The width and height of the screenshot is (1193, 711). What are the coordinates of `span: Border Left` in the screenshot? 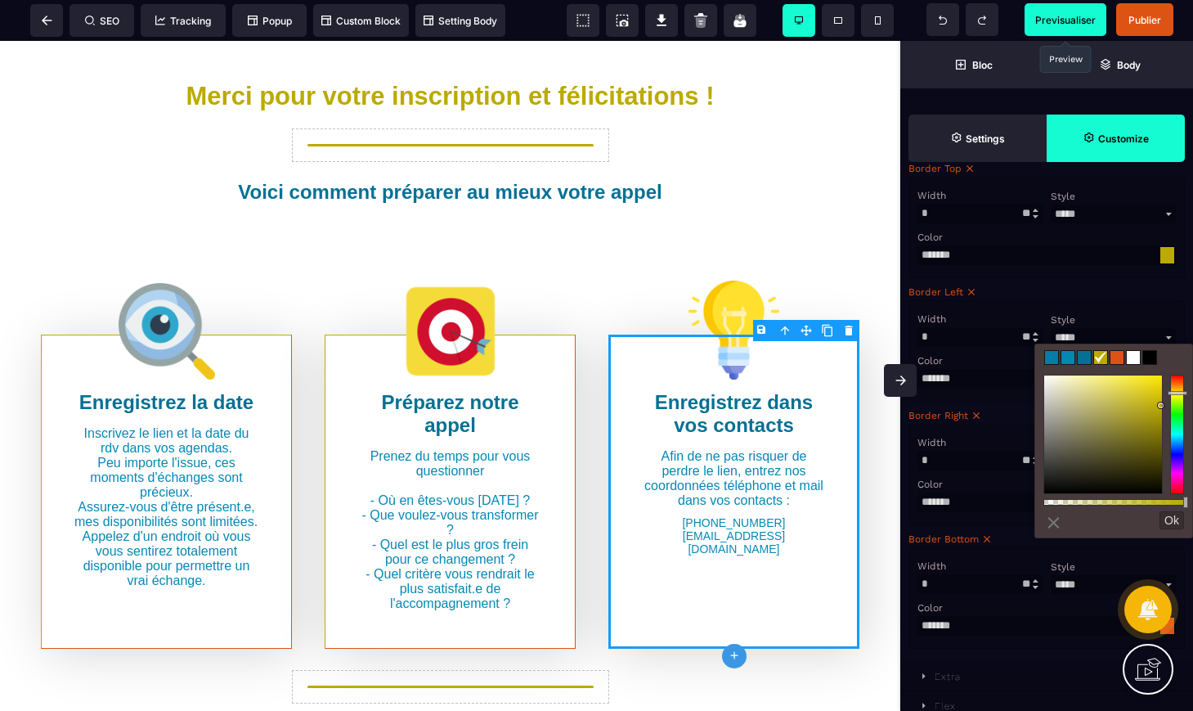 It's located at (935, 292).